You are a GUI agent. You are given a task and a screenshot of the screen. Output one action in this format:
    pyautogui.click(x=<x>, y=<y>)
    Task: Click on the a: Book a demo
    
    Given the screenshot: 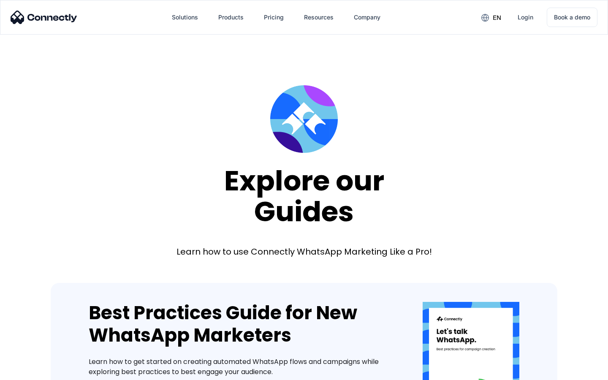 What is the action you would take?
    pyautogui.click(x=572, y=17)
    